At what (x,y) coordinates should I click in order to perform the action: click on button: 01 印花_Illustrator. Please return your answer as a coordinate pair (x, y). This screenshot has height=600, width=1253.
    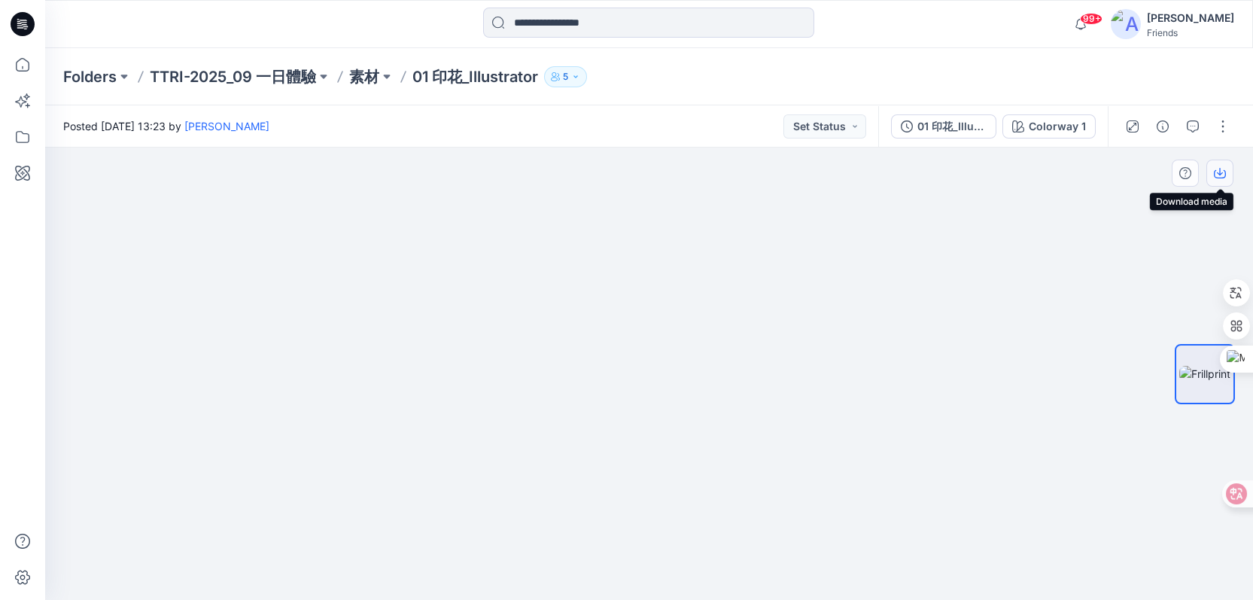
    Looking at the image, I should click on (944, 126).